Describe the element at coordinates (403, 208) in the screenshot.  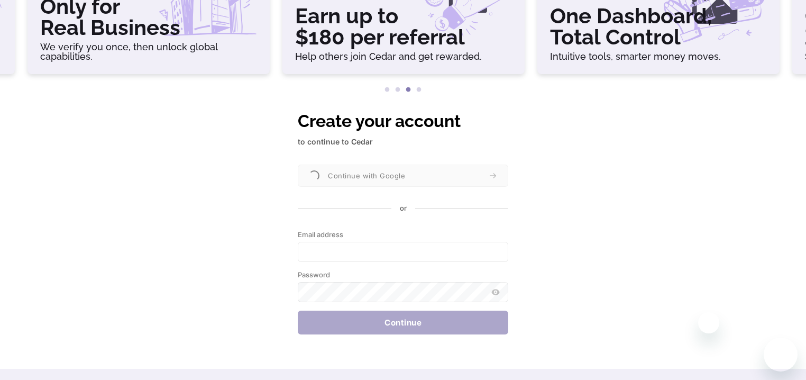
I see `p: or` at that location.